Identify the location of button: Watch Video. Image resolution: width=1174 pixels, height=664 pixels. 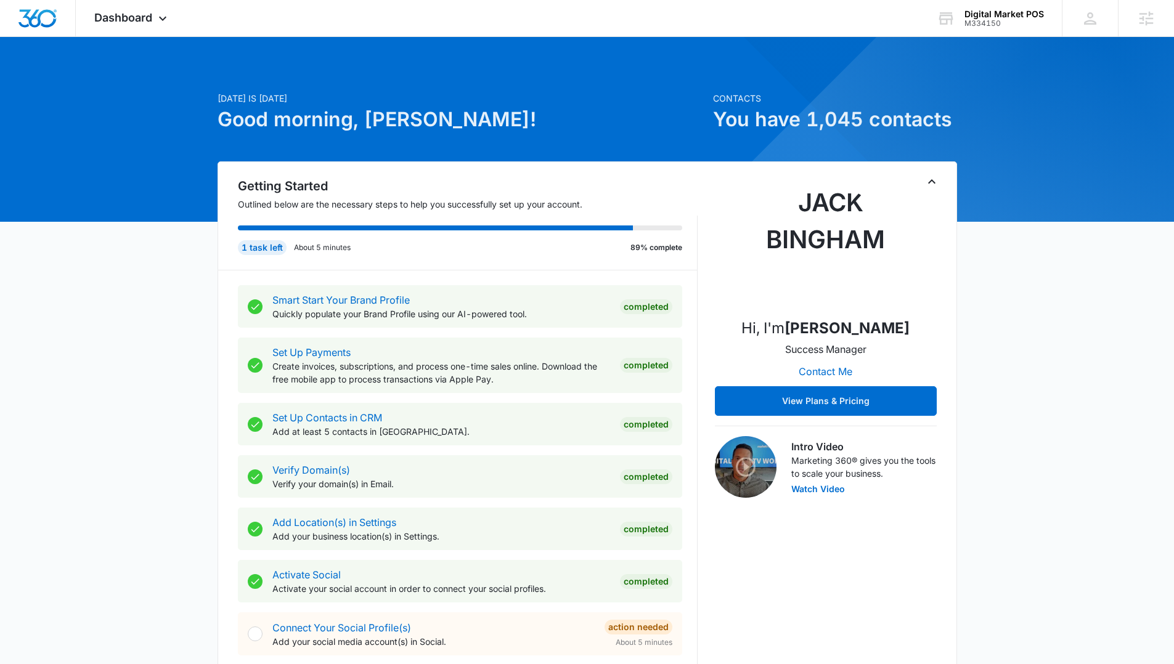
(818, 489).